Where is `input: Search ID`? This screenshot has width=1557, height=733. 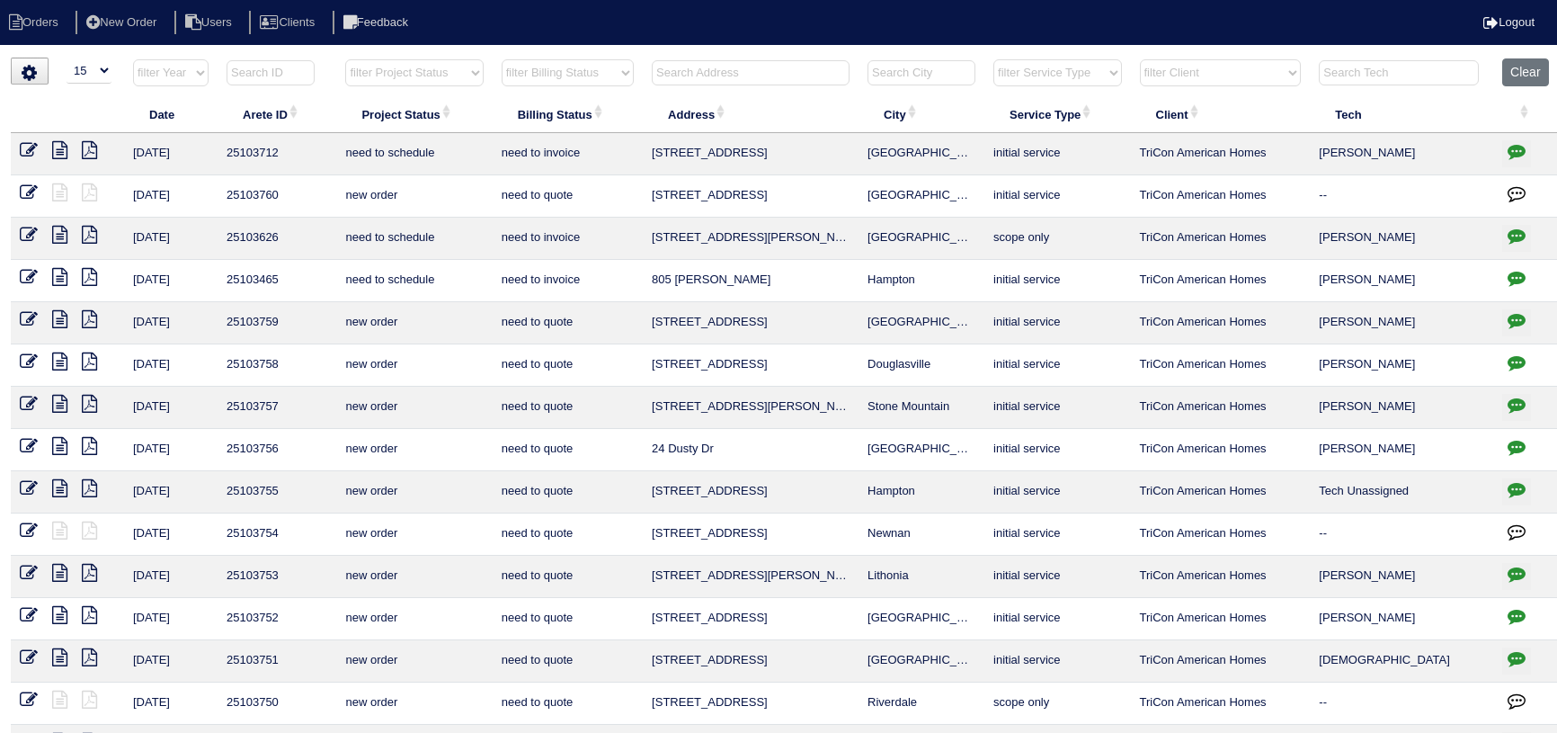
input: Search ID is located at coordinates (271, 73).